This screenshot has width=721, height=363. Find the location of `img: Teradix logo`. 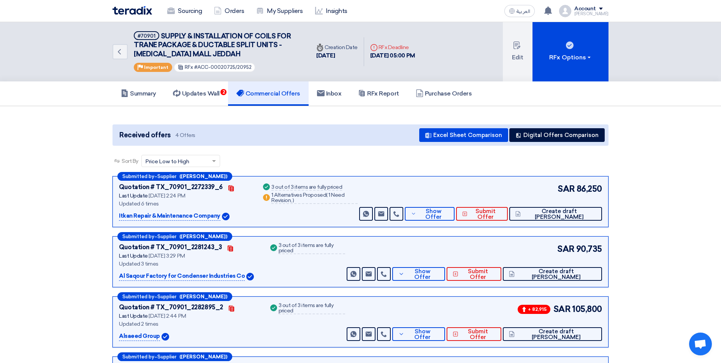

img: Teradix logo is located at coordinates (132, 10).